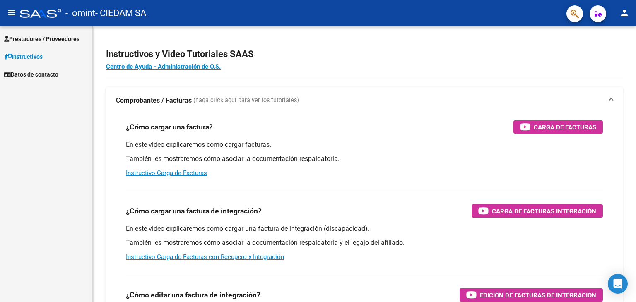  I want to click on span: Carga de Facturas Integración, so click(544, 211).